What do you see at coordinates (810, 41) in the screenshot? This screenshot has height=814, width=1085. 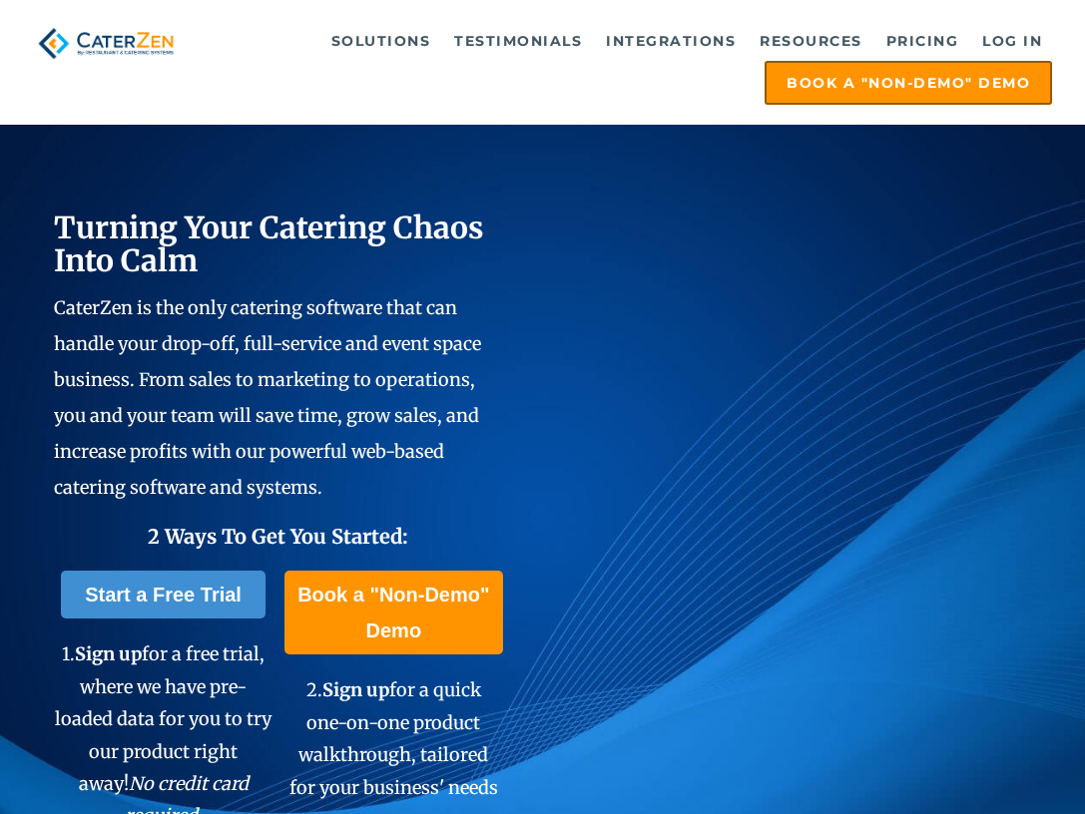 I see `a: Resources` at bounding box center [810, 41].